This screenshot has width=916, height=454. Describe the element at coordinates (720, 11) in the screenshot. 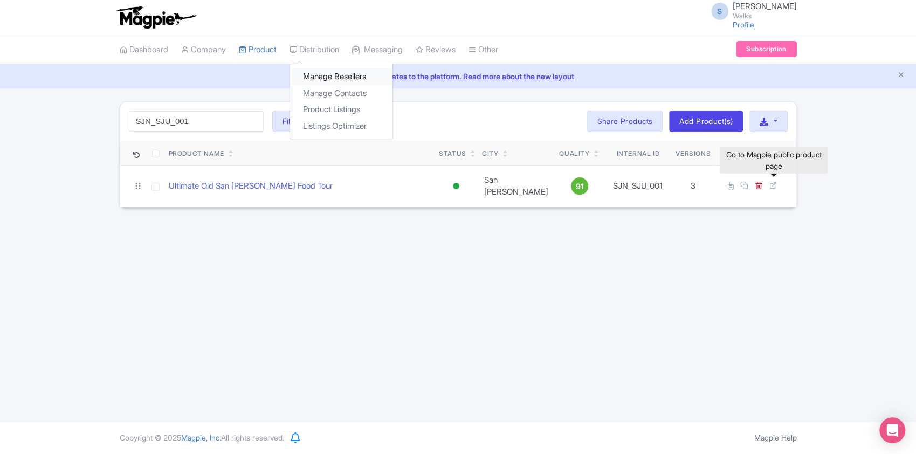

I see `span: S` at that location.